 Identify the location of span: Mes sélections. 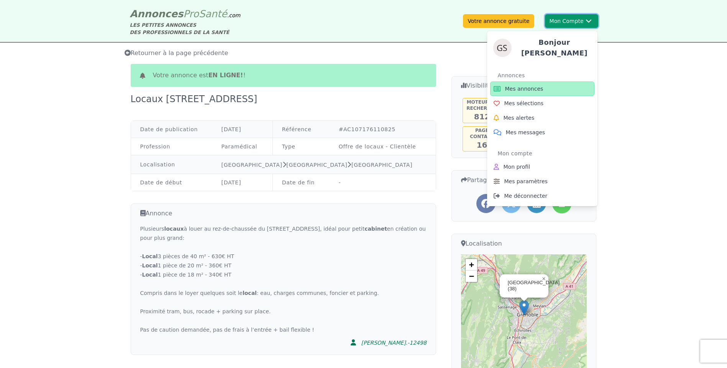
(524, 103).